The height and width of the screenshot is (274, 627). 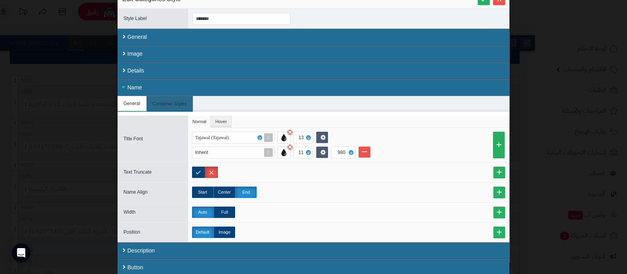 What do you see at coordinates (203, 232) in the screenshot?
I see `label: Default` at bounding box center [203, 232].